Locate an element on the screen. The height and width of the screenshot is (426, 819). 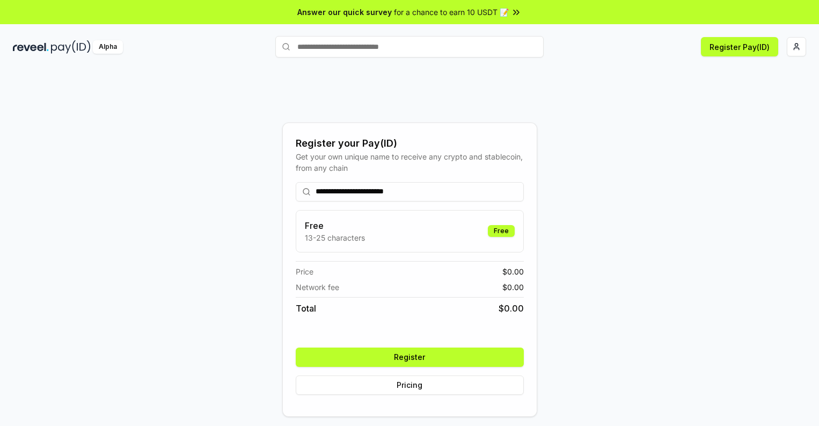
span: Price is located at coordinates (304, 271).